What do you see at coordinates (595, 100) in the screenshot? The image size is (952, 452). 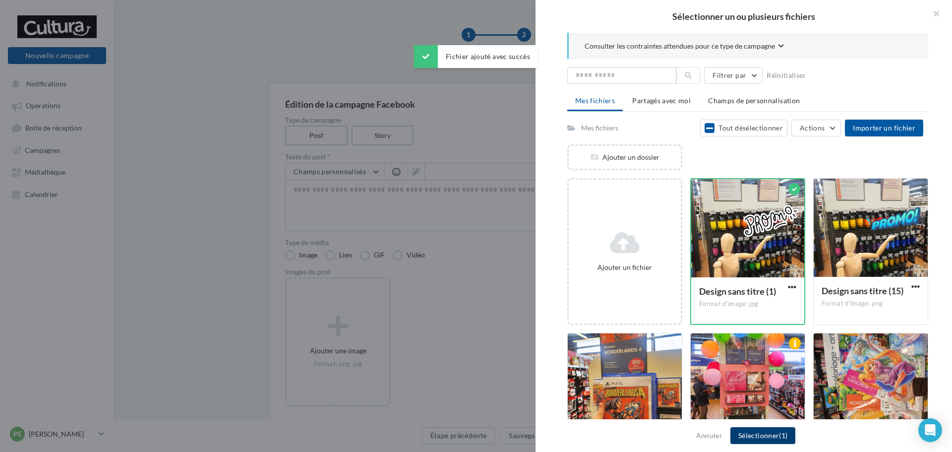 I see `span: Mes fichiers` at bounding box center [595, 100].